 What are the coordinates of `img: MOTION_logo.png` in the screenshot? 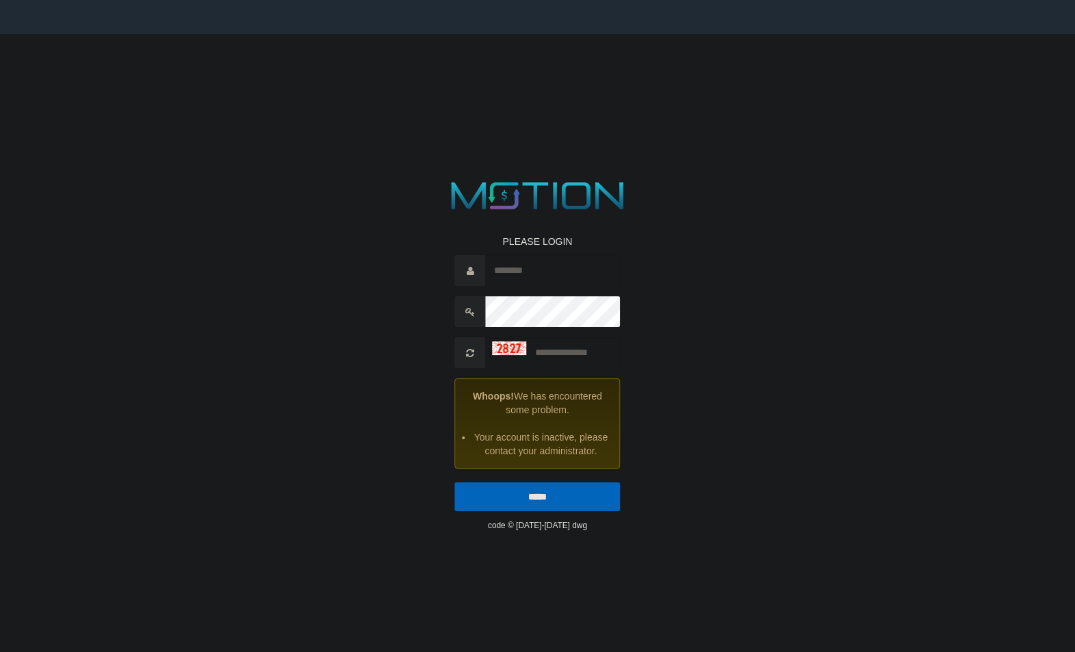 It's located at (537, 196).